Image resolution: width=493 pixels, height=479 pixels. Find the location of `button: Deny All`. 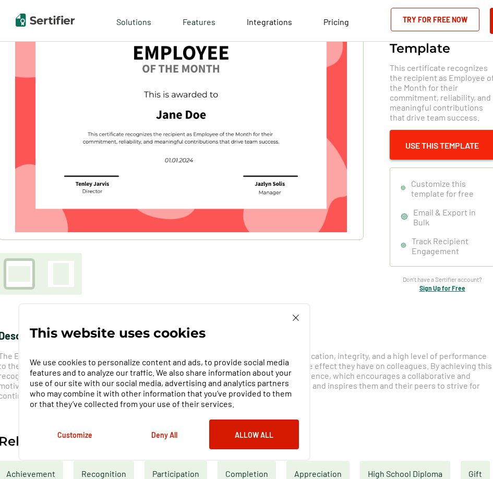

button: Deny All is located at coordinates (164, 434).